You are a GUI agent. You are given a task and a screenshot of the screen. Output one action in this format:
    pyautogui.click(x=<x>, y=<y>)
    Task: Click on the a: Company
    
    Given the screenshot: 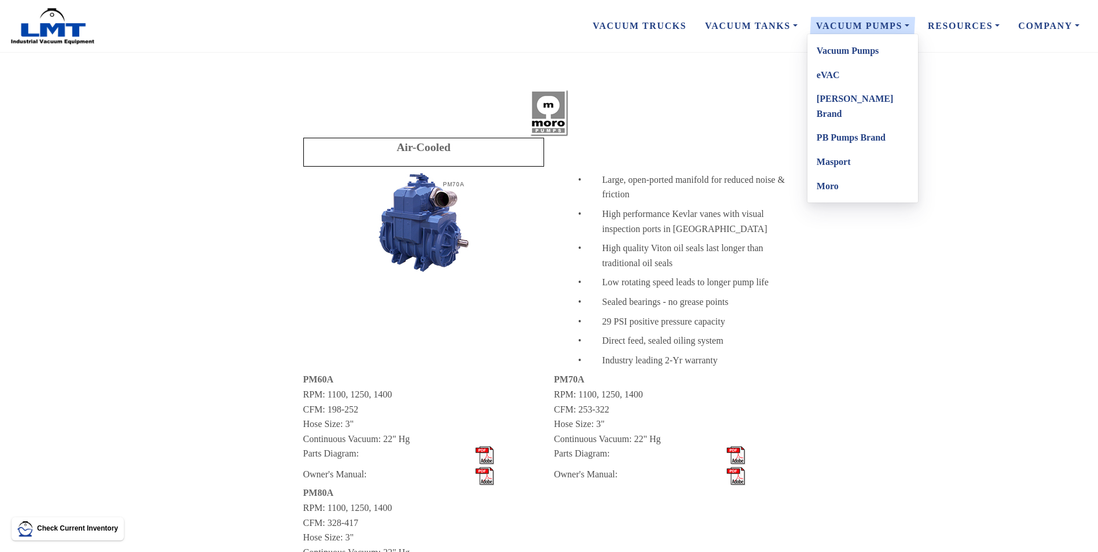 What is the action you would take?
    pyautogui.click(x=1049, y=26)
    